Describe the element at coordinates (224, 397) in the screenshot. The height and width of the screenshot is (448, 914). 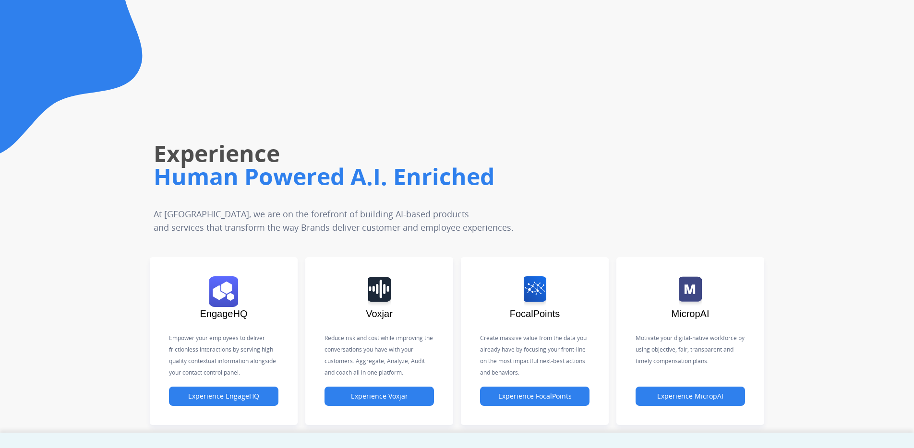
I see `button: Experience EngageHQ` at that location.